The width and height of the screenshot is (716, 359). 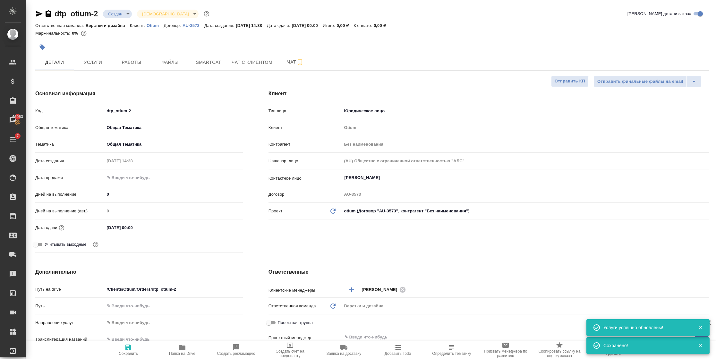 What do you see at coordinates (193, 25) in the screenshot?
I see `a: AU-3573` at bounding box center [193, 25].